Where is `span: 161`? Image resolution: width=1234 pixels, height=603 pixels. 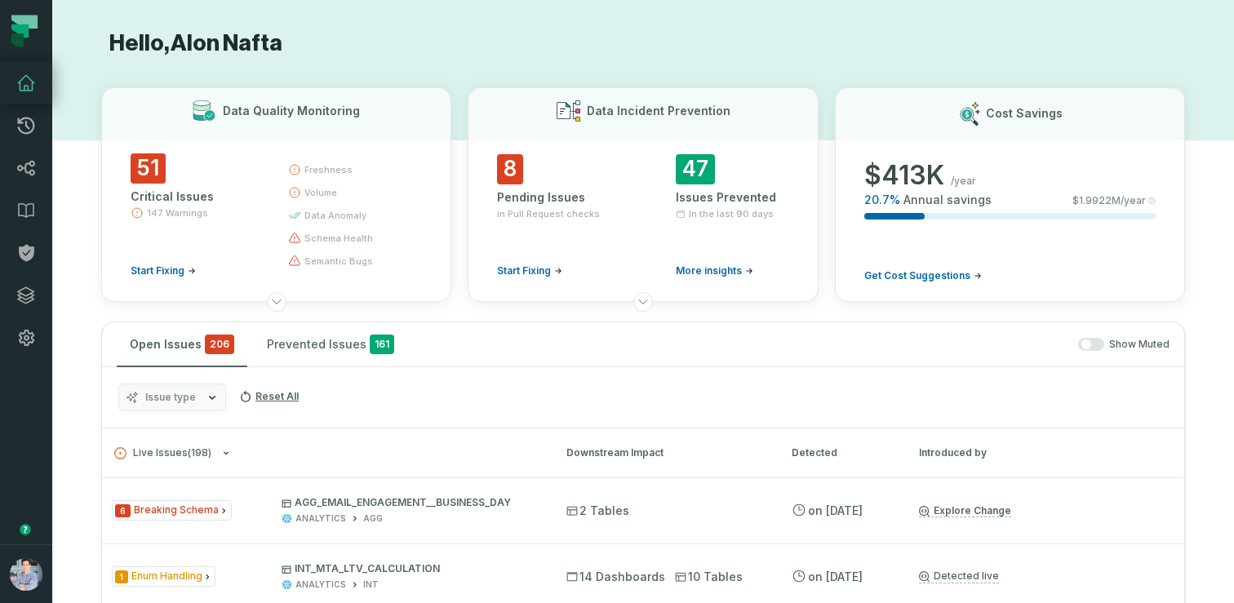 span: 161 is located at coordinates (382, 344).